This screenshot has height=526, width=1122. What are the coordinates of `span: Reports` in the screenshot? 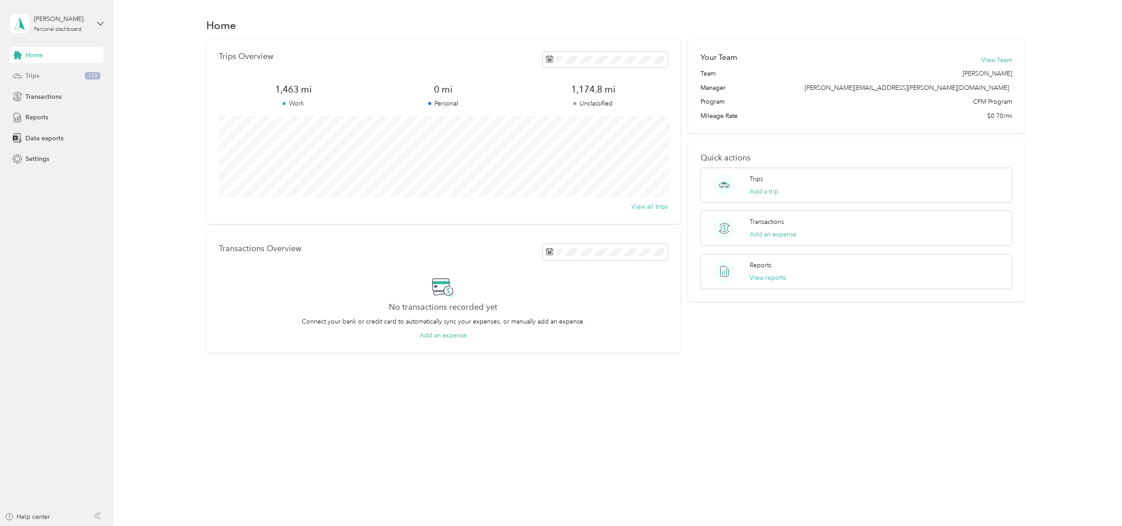 It's located at (37, 117).